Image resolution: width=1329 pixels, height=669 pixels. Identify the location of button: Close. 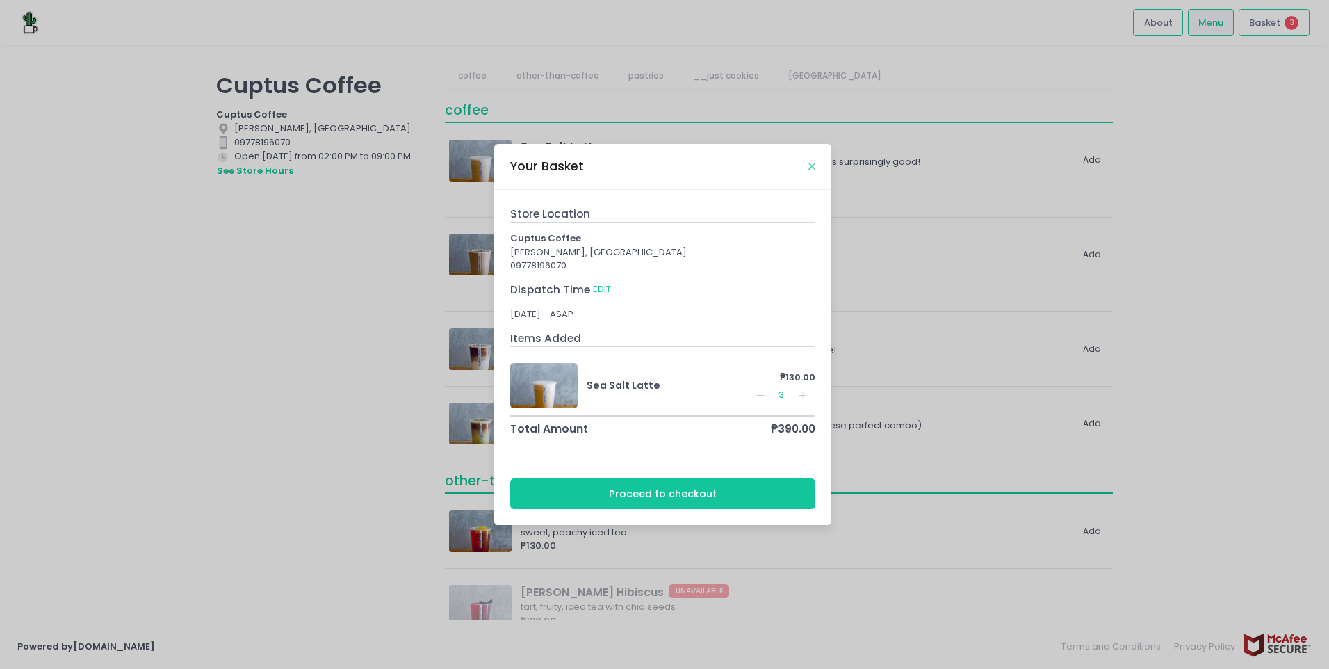
(812, 166).